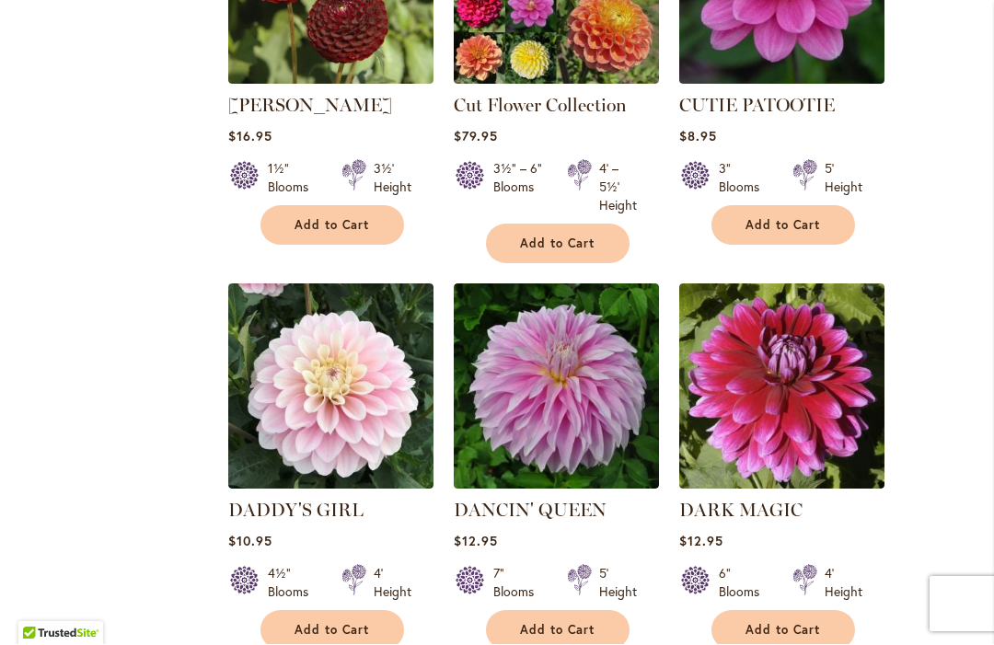  What do you see at coordinates (540, 106) in the screenshot?
I see `a: Cut Flower Collection` at bounding box center [540, 106].